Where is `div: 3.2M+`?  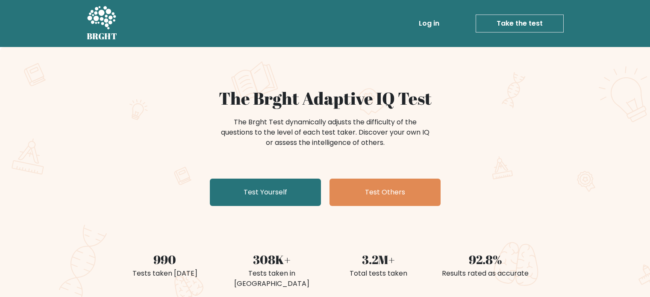 div: 3.2M+ is located at coordinates (379, 260).